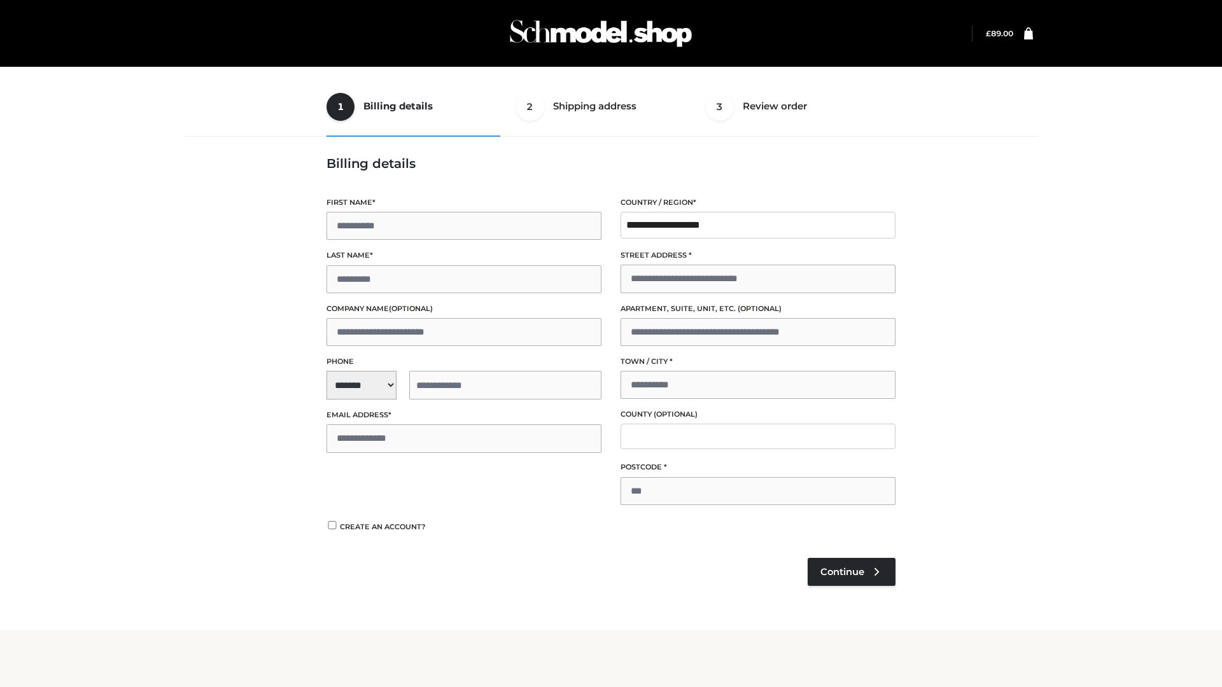  I want to click on bdi: 89.00, so click(999, 33).